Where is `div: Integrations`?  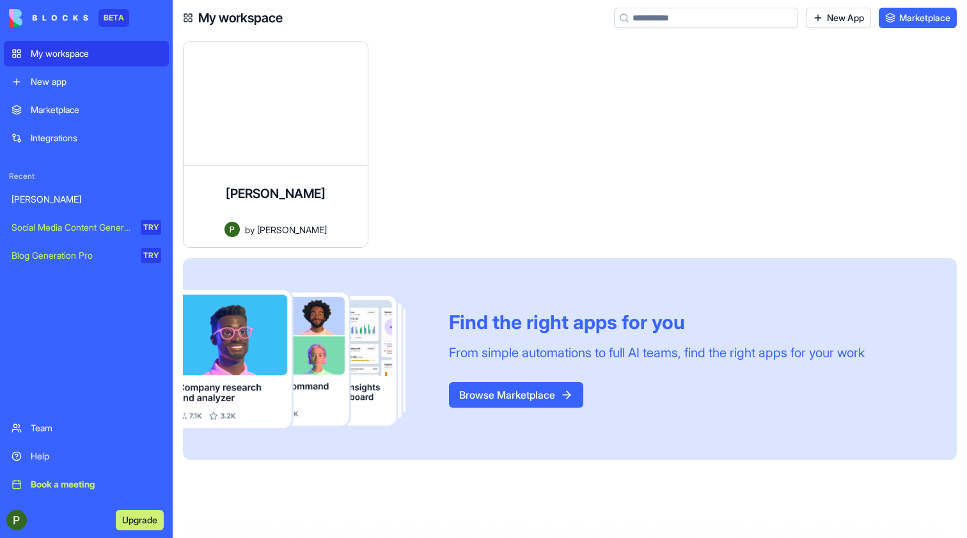 div: Integrations is located at coordinates (96, 138).